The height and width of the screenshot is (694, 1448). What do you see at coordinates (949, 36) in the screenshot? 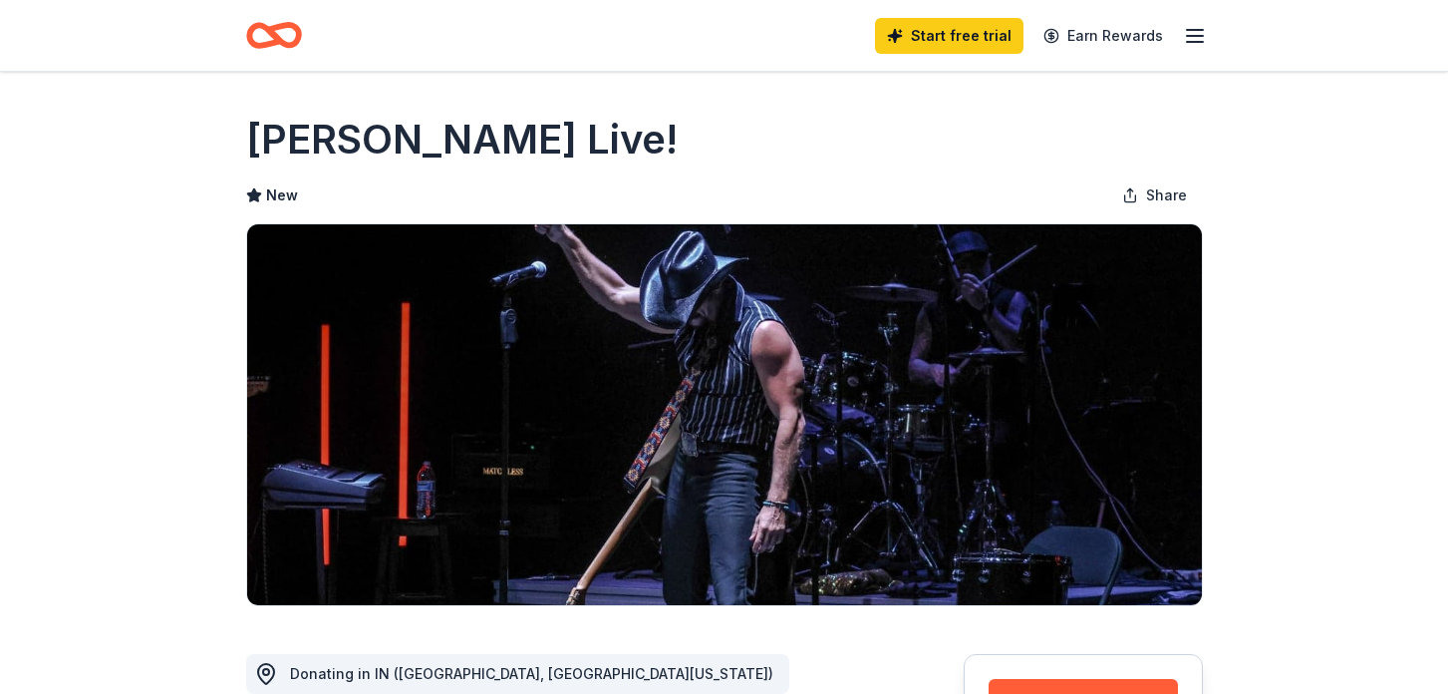
I see `a: Start free trial` at bounding box center [949, 36].